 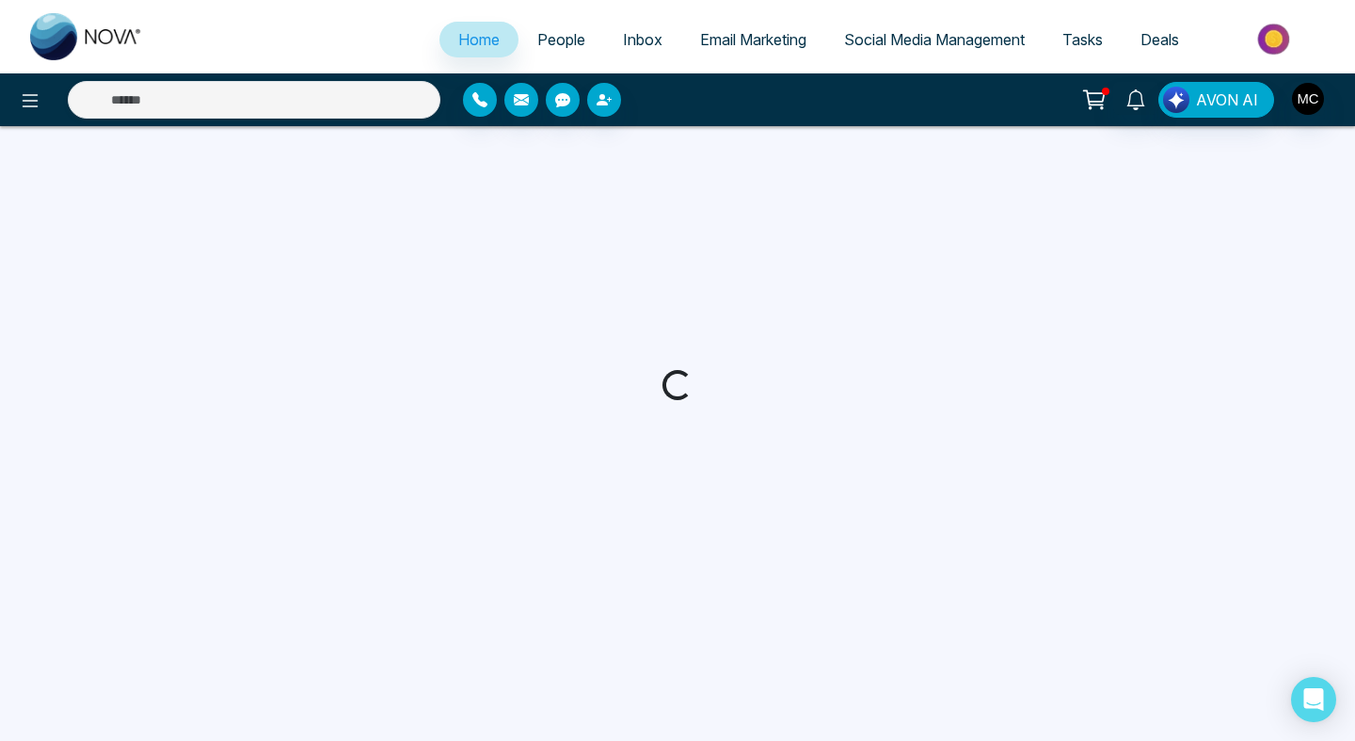 What do you see at coordinates (1176, 100) in the screenshot?
I see `img: Lead Flow` at bounding box center [1176, 100].